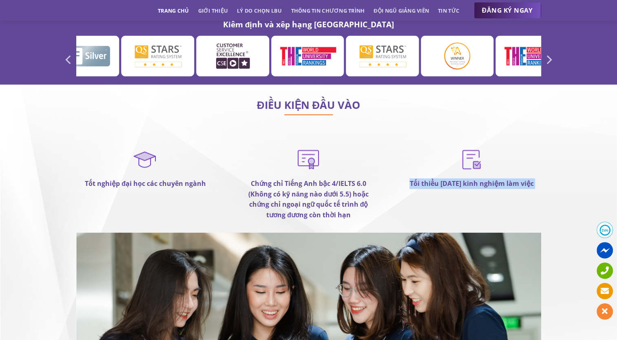  Describe the element at coordinates (309, 115) in the screenshot. I see `img: line-lbu.jpg` at that location.